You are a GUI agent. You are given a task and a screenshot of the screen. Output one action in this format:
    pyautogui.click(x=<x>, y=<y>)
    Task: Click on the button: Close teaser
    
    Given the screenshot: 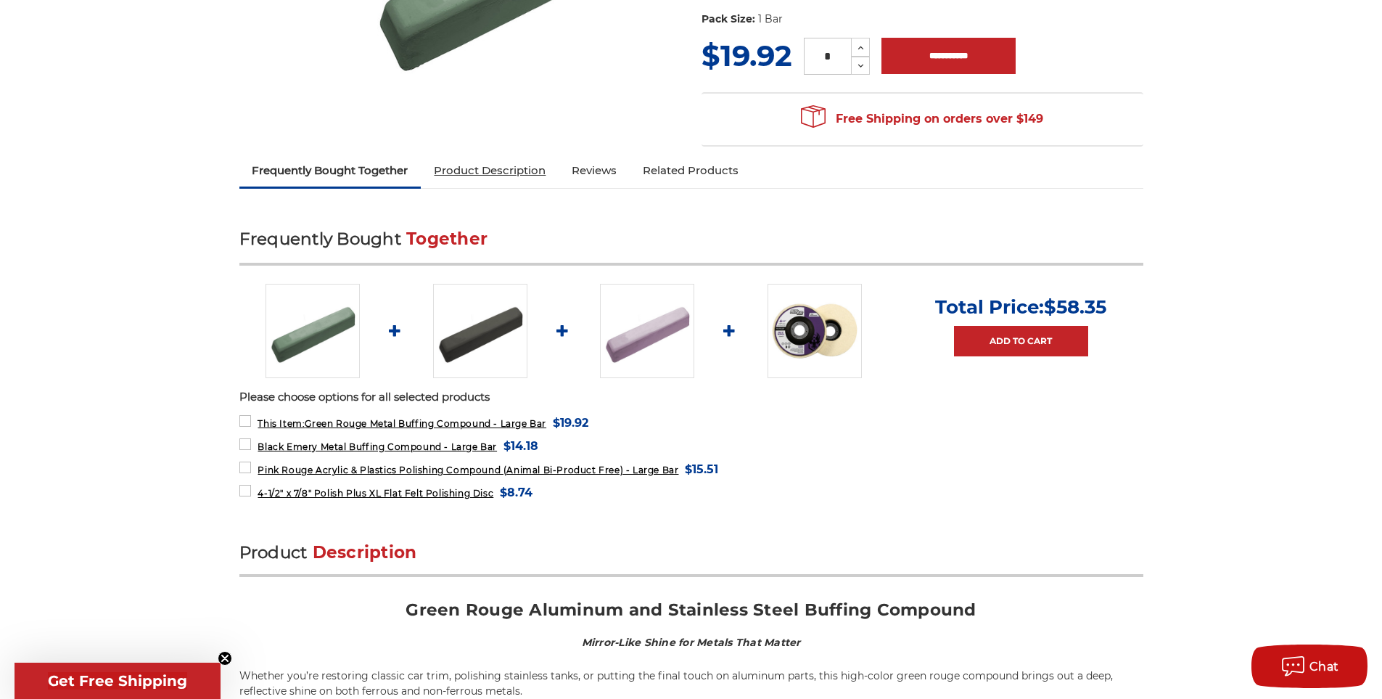 What is the action you would take?
    pyautogui.click(x=225, y=658)
    